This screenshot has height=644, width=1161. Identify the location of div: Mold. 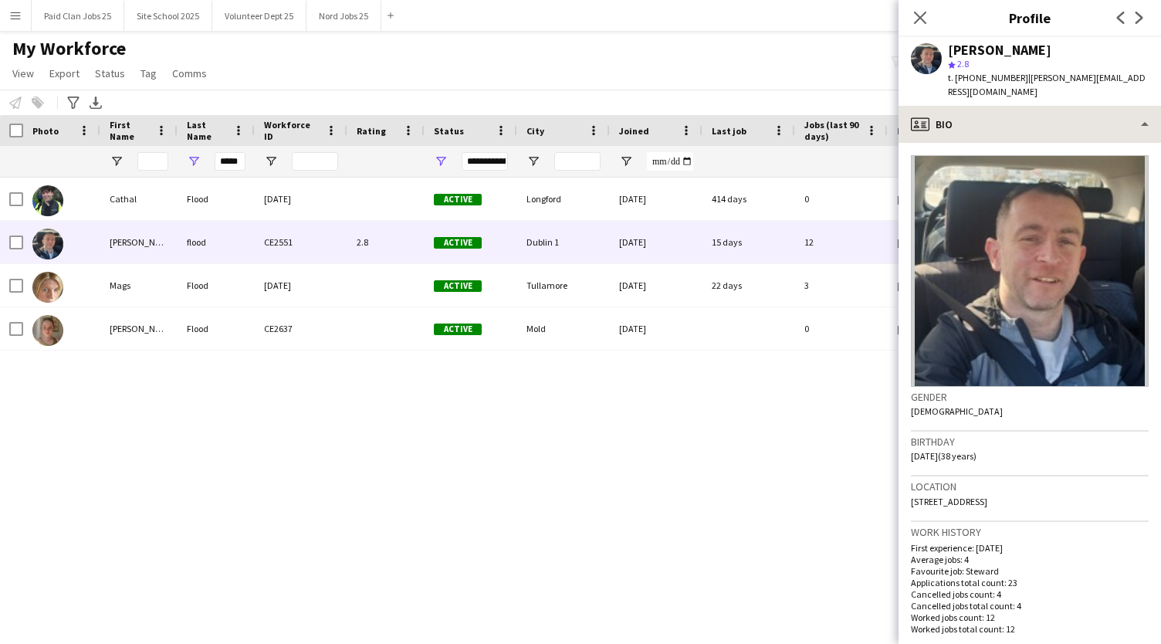
(563, 328).